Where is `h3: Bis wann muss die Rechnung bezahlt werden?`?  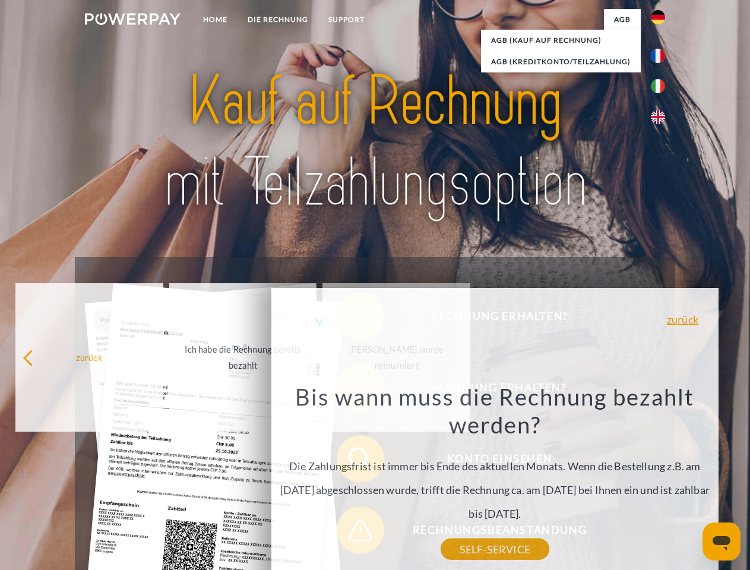
h3: Bis wann muss die Rechnung bezahlt werden? is located at coordinates (495, 411).